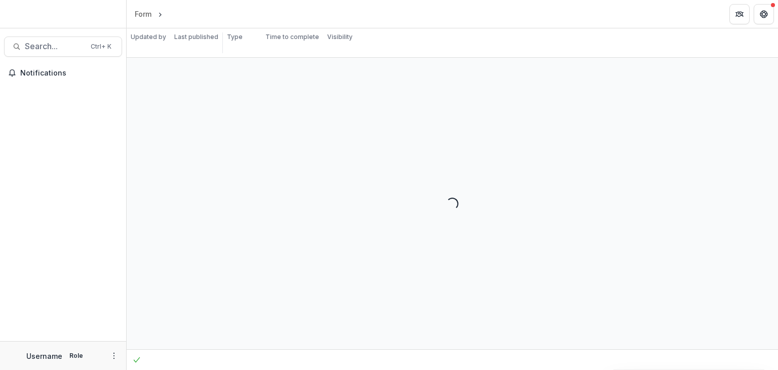 This screenshot has height=370, width=778. I want to click on p: Last published, so click(196, 37).